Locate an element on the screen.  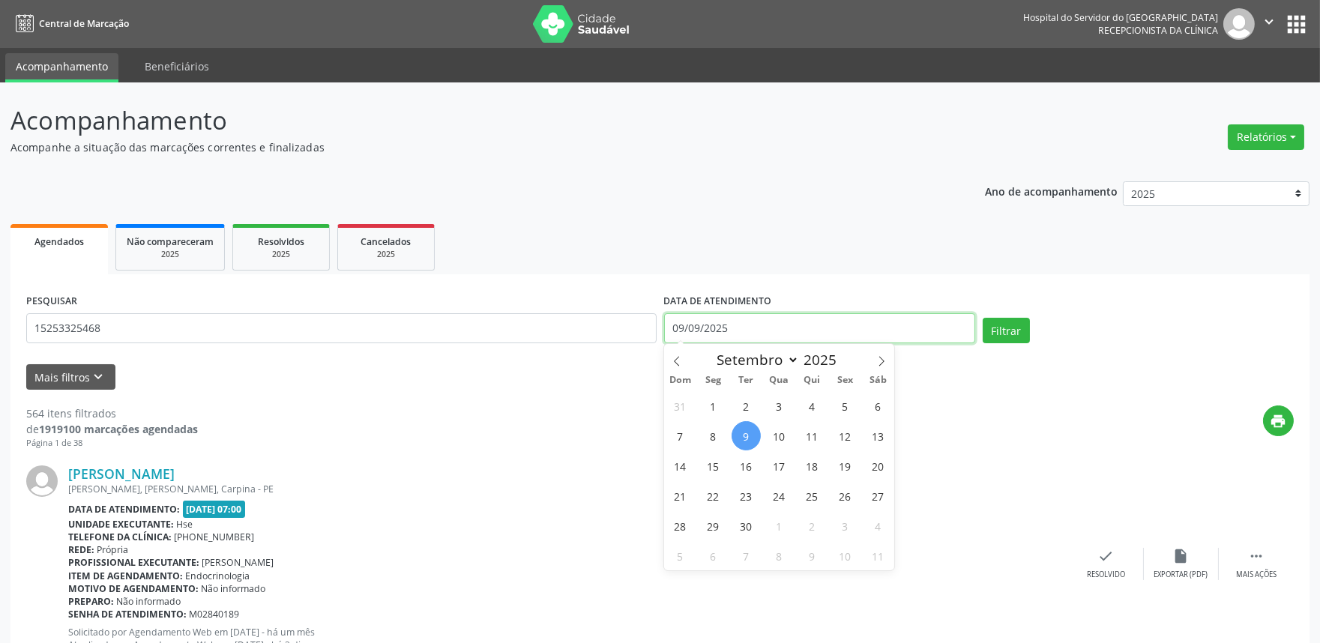
a: Acompanhamento is located at coordinates (61, 67).